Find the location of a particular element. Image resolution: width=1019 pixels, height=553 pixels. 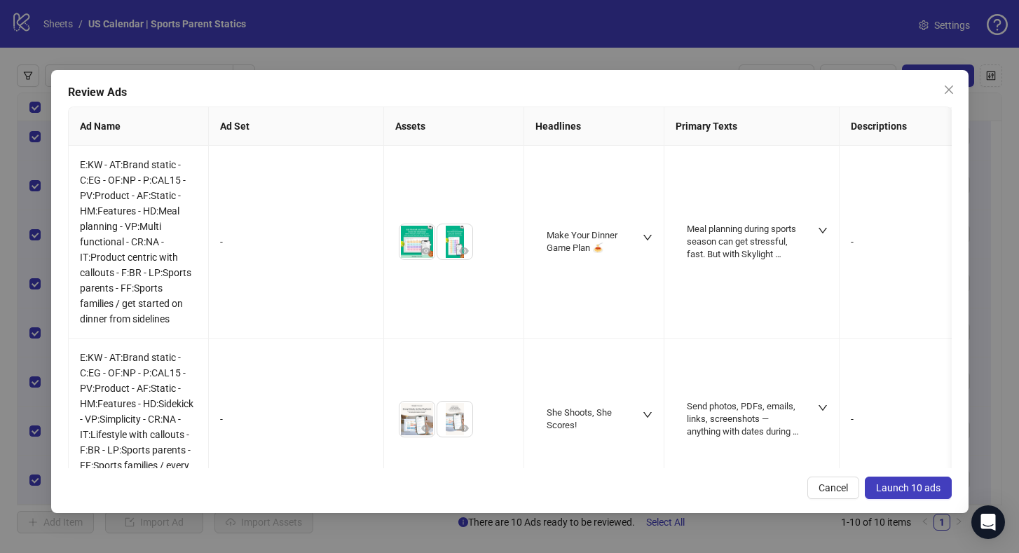

span: Cancel is located at coordinates (833, 488).